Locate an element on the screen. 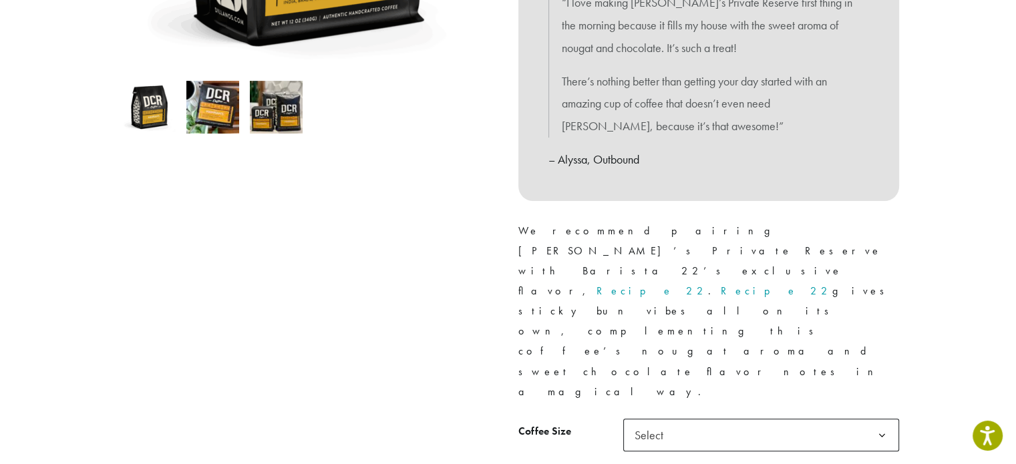  p: – Alyssa, Outbound is located at coordinates (709, 160).